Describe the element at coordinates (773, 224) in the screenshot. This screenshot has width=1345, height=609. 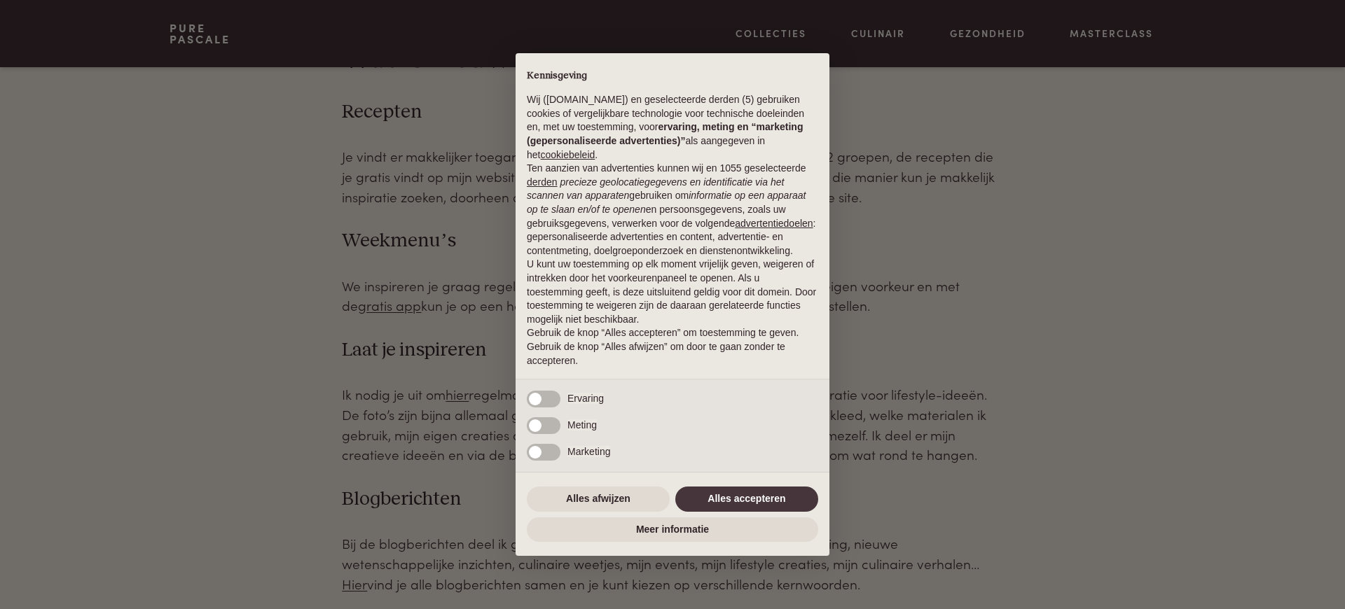
I see `button: advertentiedoelen` at that location.